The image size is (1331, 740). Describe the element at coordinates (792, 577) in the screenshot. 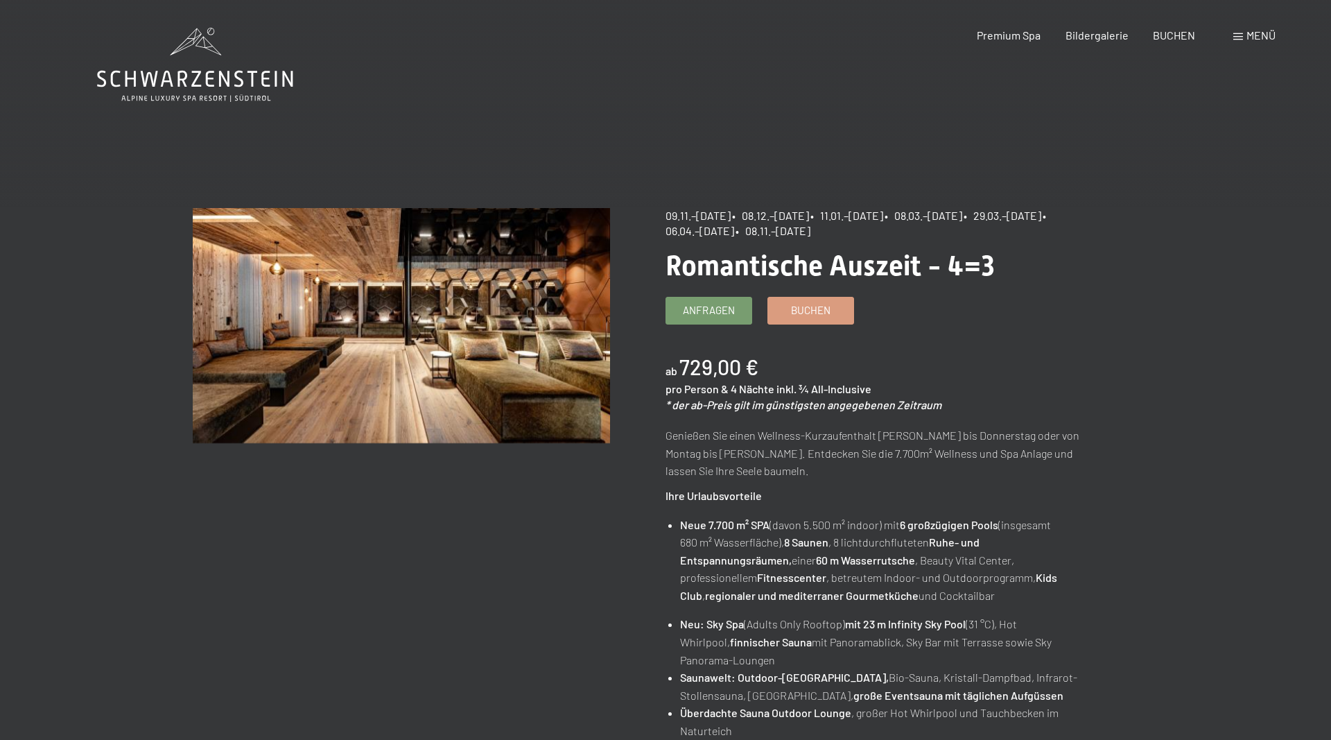

I see `strong: Fitnesscenter` at that location.